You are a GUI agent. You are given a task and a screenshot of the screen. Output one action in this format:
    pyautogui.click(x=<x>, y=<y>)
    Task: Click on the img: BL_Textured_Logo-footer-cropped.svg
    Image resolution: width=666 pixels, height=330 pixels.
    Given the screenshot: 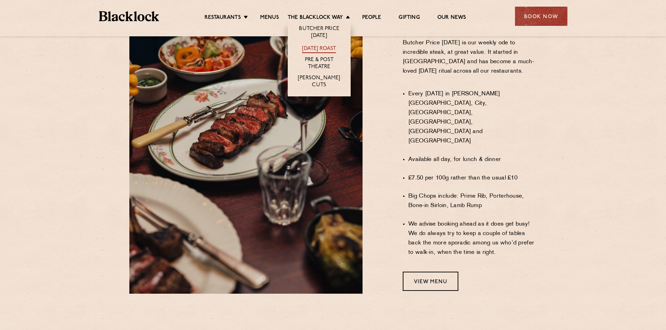 What is the action you would take?
    pyautogui.click(x=129, y=16)
    